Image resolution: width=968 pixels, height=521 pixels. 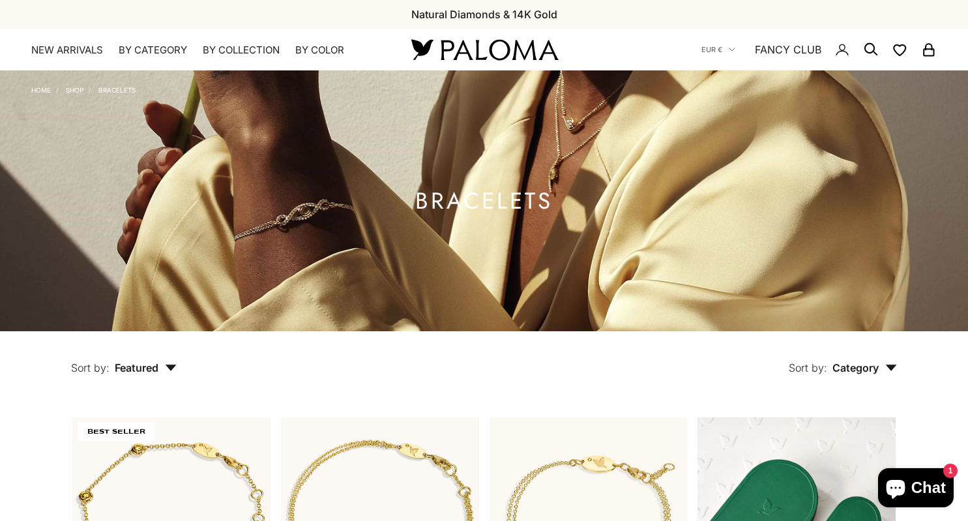 What do you see at coordinates (484, 14) in the screenshot?
I see `p: Natural Diamonds & 14K Gold` at bounding box center [484, 14].